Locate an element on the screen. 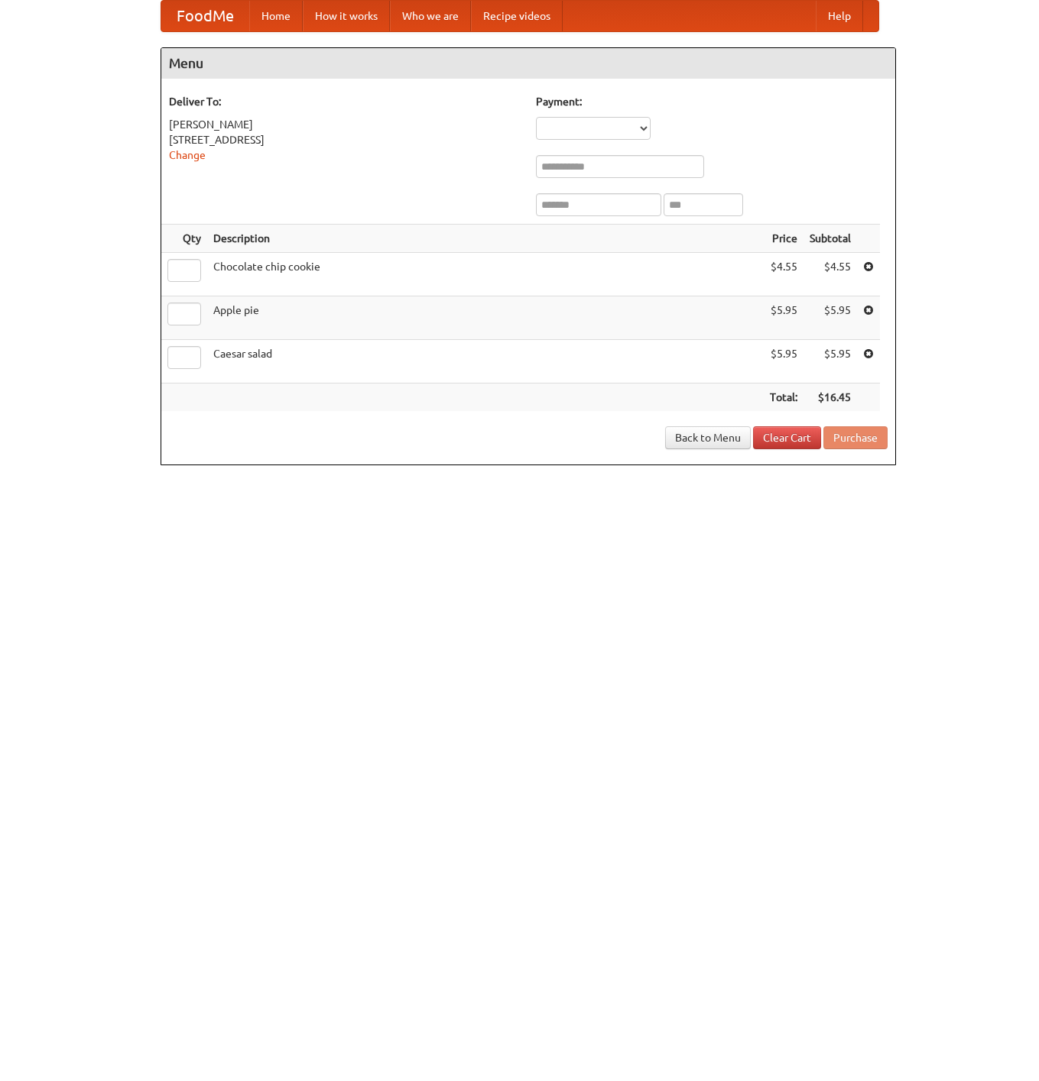 The image size is (1039, 1081). a: Help is located at coordinates (839, 16).